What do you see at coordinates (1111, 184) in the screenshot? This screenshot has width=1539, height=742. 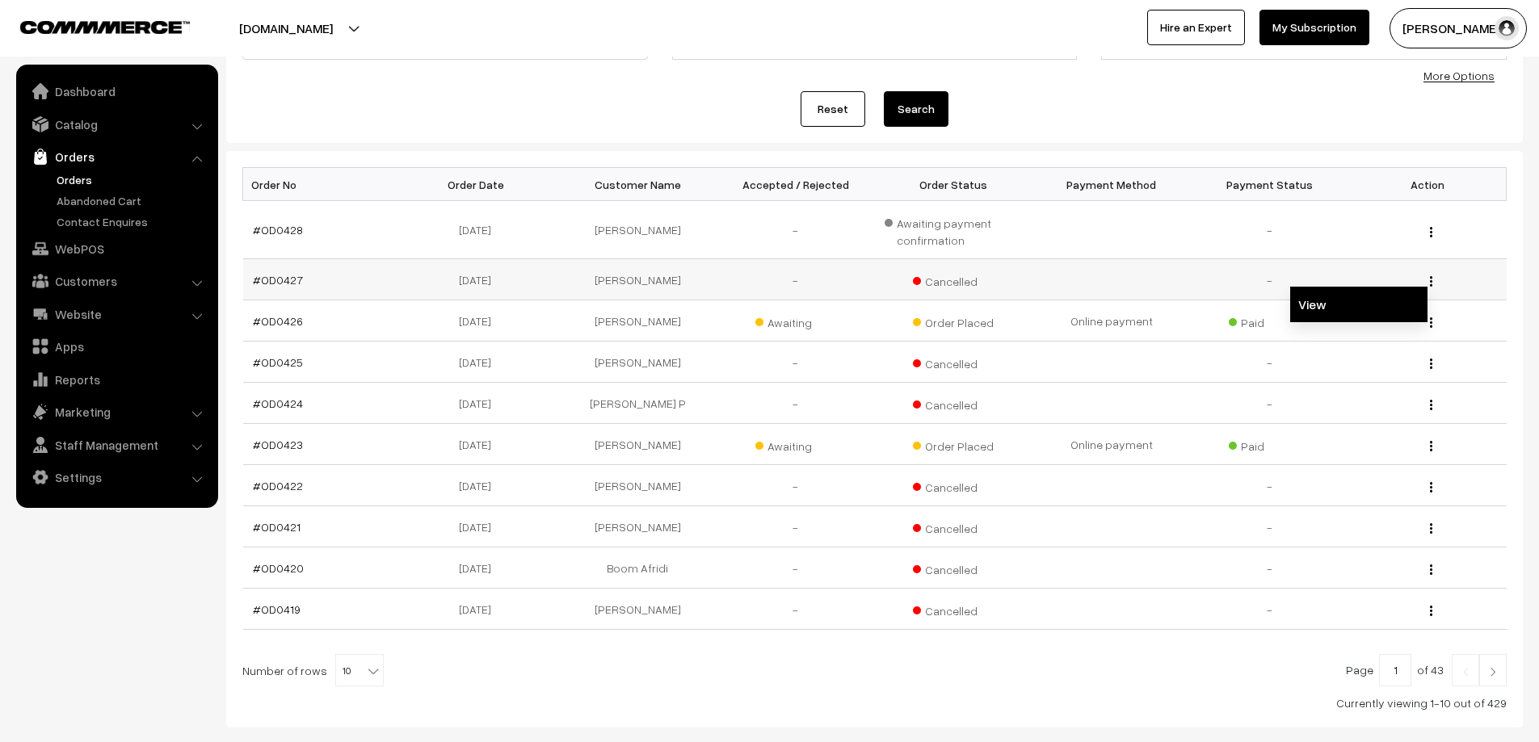 I see `th: Payment Method` at bounding box center [1111, 184].